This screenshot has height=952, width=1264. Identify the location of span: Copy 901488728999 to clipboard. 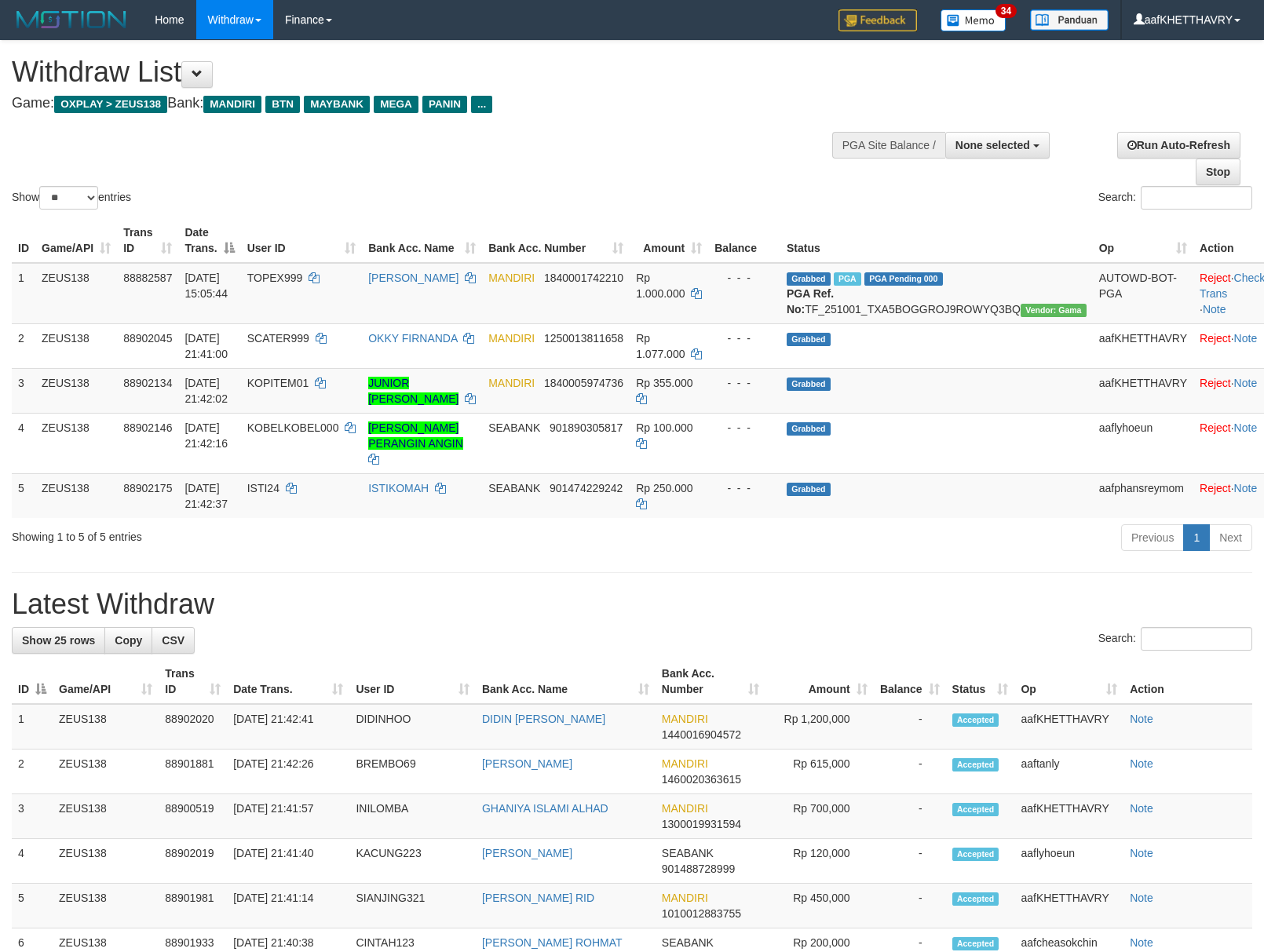
(698, 869).